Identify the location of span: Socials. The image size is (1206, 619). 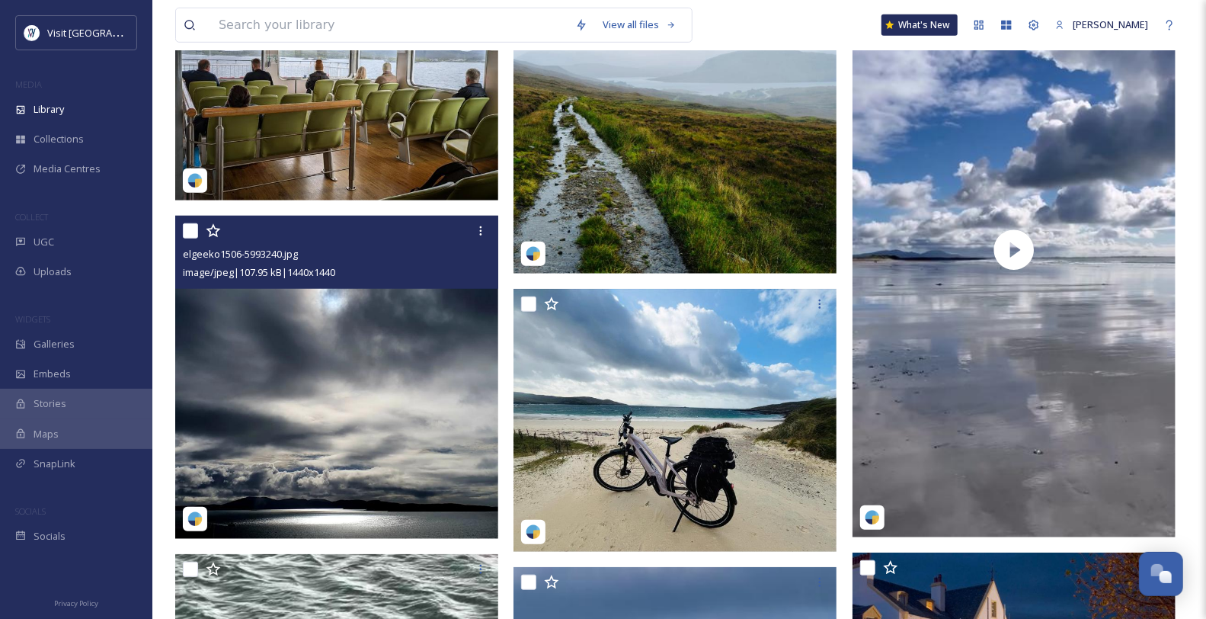
(50, 536).